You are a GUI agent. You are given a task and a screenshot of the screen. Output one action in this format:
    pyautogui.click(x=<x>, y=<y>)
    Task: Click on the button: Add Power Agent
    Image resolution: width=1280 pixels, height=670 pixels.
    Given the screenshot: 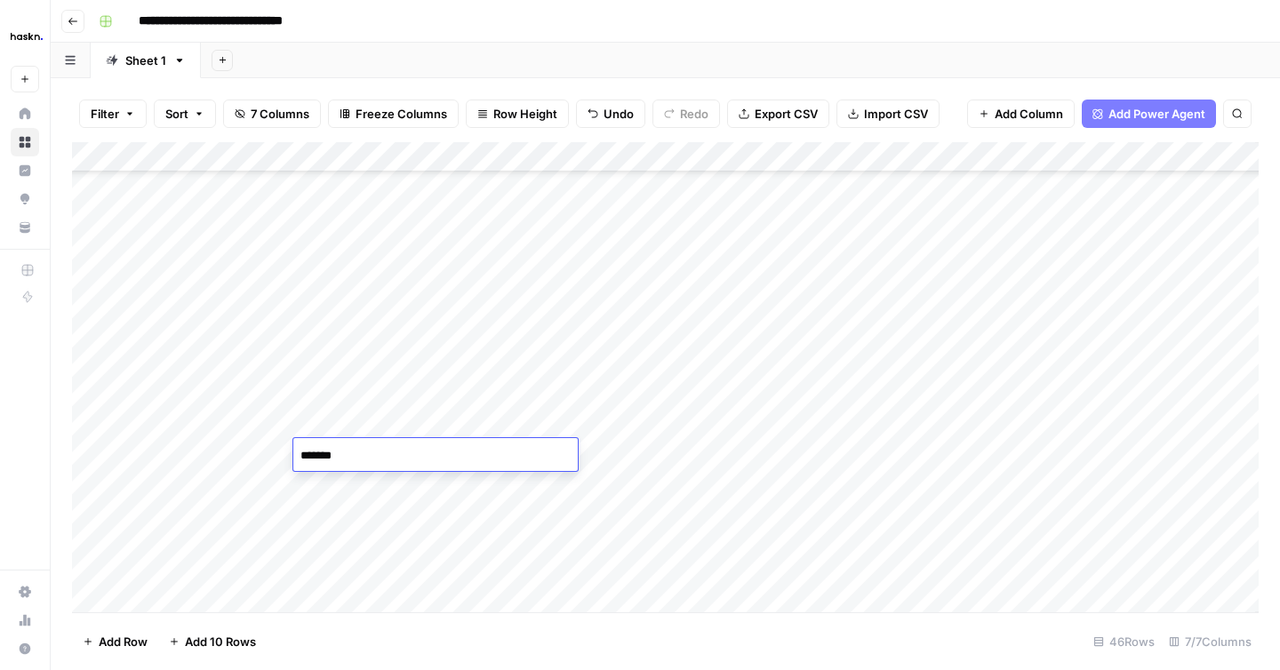 What is the action you would take?
    pyautogui.click(x=1148, y=114)
    